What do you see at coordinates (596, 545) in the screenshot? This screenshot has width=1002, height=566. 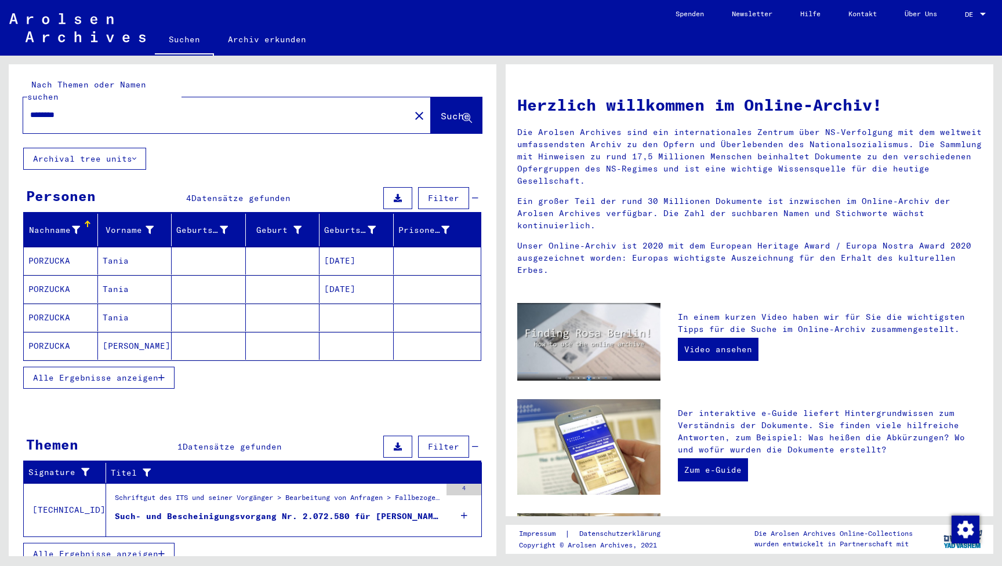 I see `p: Copyright © Arolsen Archives, 2021` at bounding box center [596, 545].